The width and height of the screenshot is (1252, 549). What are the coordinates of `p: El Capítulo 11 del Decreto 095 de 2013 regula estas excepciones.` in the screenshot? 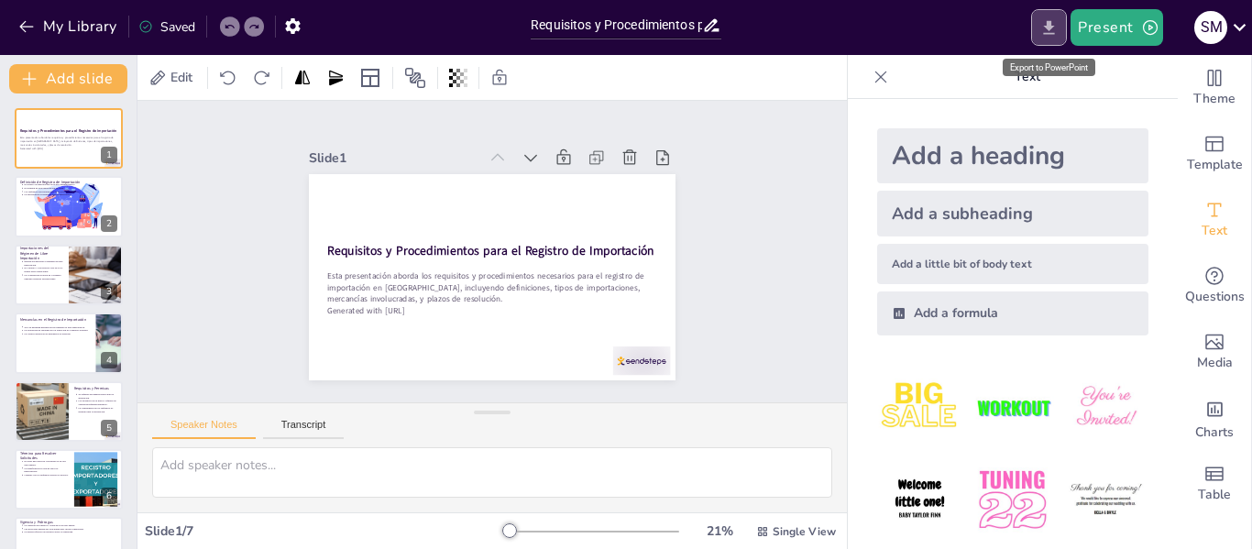 It's located at (43, 269).